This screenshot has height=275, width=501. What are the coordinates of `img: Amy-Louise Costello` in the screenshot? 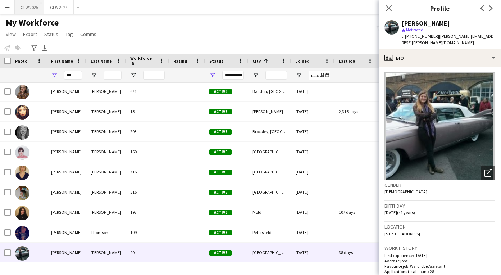 It's located at (22, 172).